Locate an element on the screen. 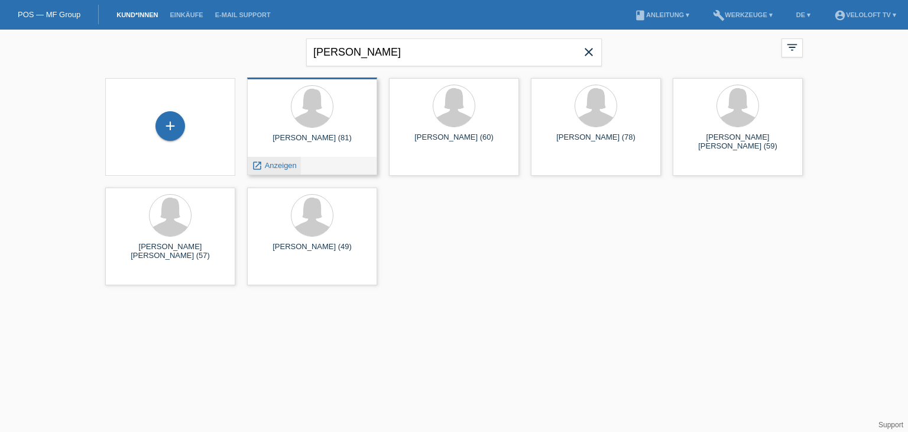 Image resolution: width=908 pixels, height=432 pixels. a: E-Mail Support is located at coordinates (243, 15).